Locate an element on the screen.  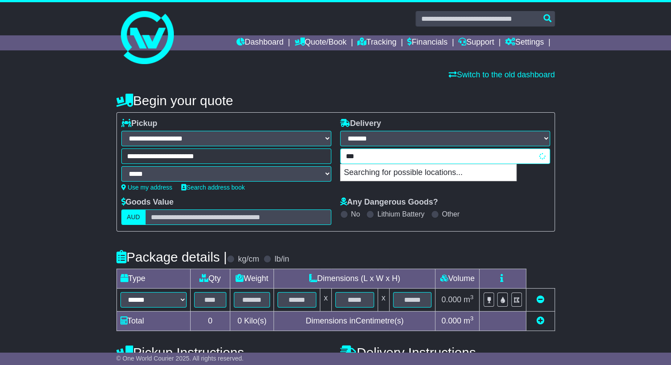
span: © One World Courier 2025. All rights reserved. is located at coordinates (180, 358).